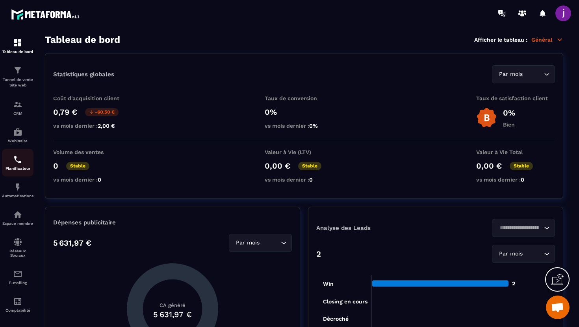  Describe the element at coordinates (376, 228) in the screenshot. I see `p: Analyse des Leads` at that location.